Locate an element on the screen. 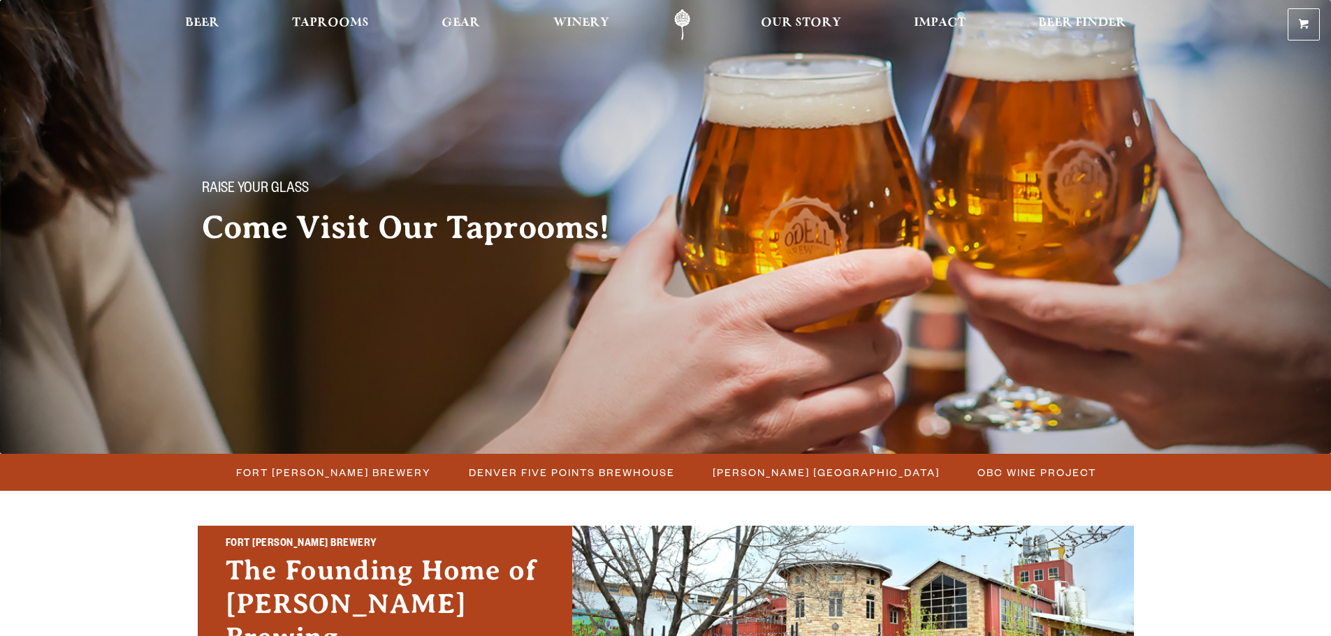 The image size is (1331, 636). a: Impact is located at coordinates (939, 24).